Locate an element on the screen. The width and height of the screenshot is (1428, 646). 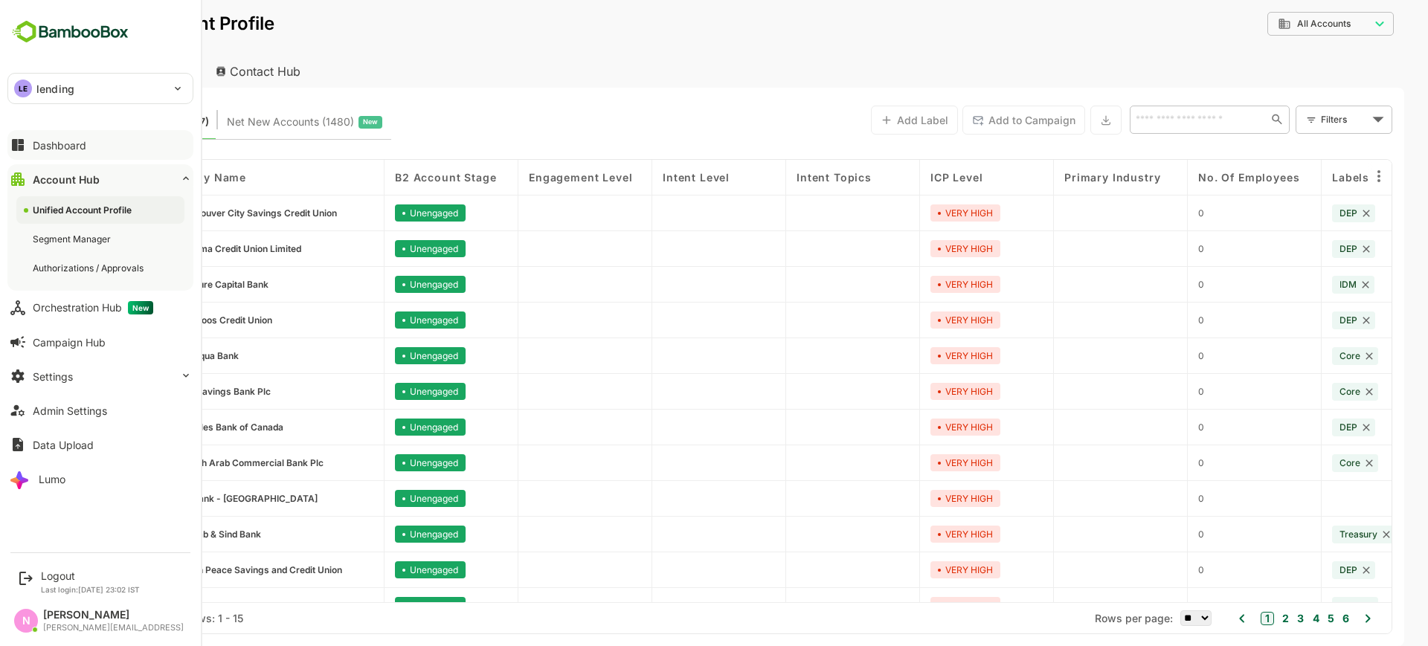
div: N is located at coordinates (26, 621).